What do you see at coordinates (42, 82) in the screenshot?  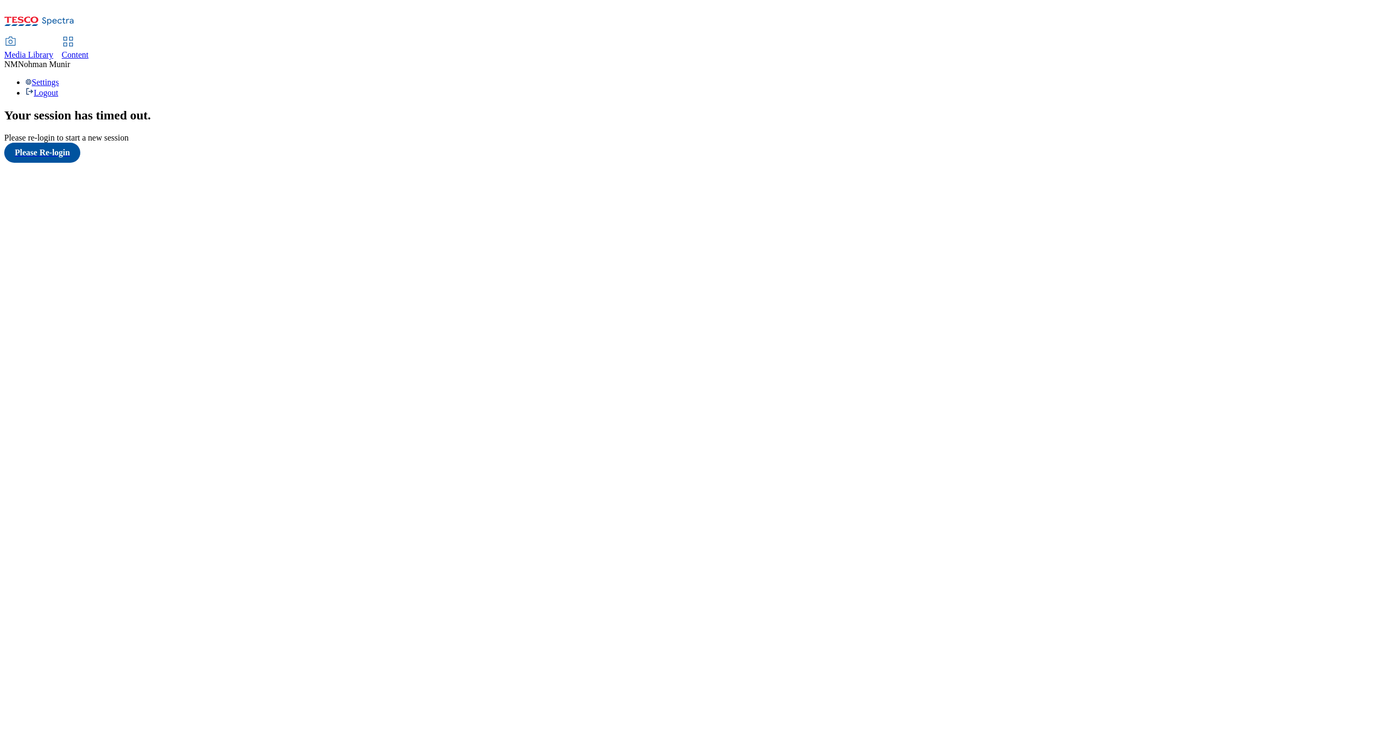 I see `a: Settings` at bounding box center [42, 82].